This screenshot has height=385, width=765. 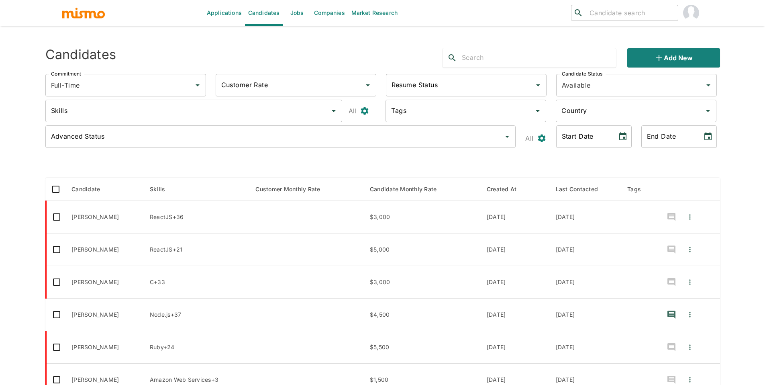 I want to click on label: Commitment, so click(x=66, y=73).